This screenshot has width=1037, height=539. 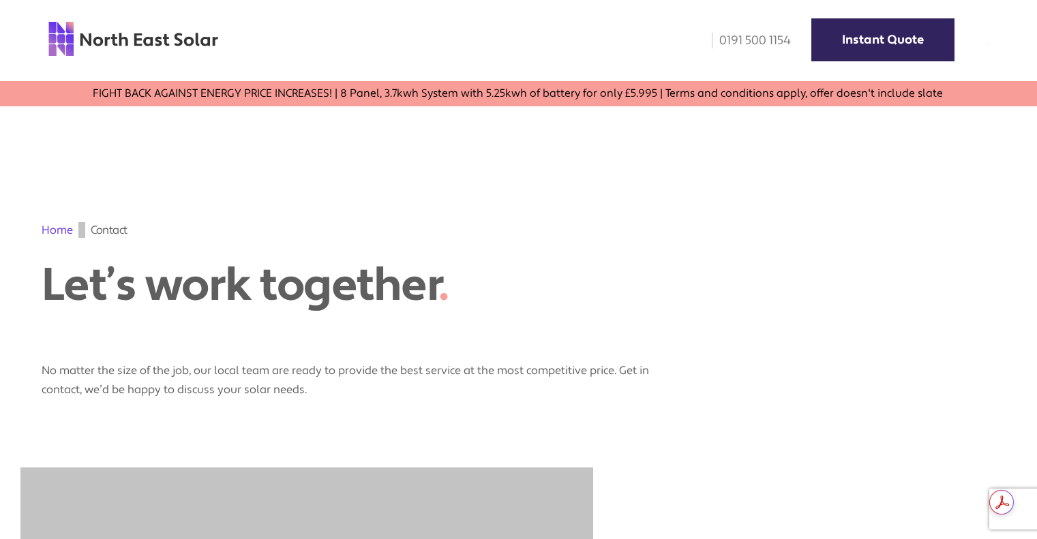 What do you see at coordinates (746, 40) in the screenshot?
I see `a: 0191 500 1154` at bounding box center [746, 40].